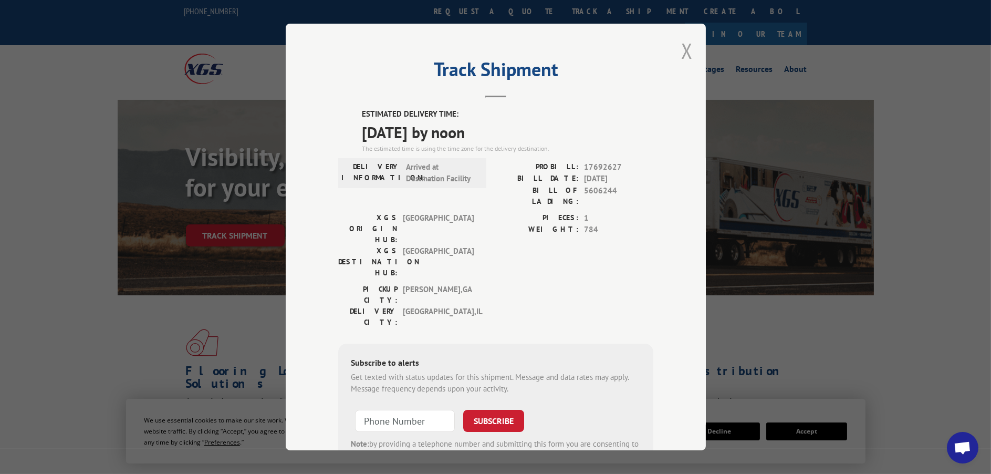  What do you see at coordinates (687, 50) in the screenshot?
I see `button: Close modal` at bounding box center [687, 50].